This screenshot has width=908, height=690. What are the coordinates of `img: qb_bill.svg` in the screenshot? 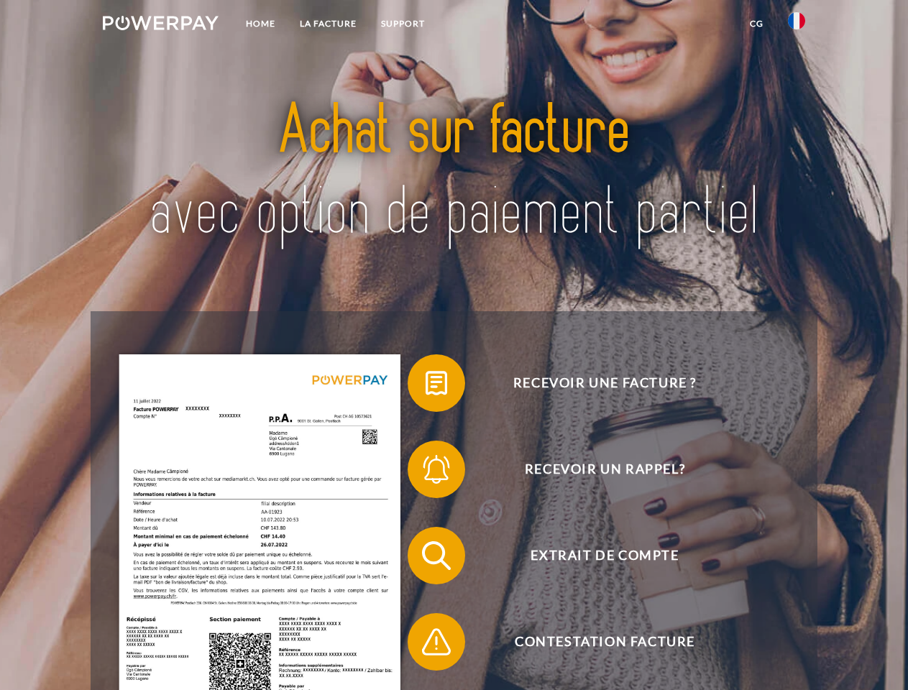 It's located at (437, 383).